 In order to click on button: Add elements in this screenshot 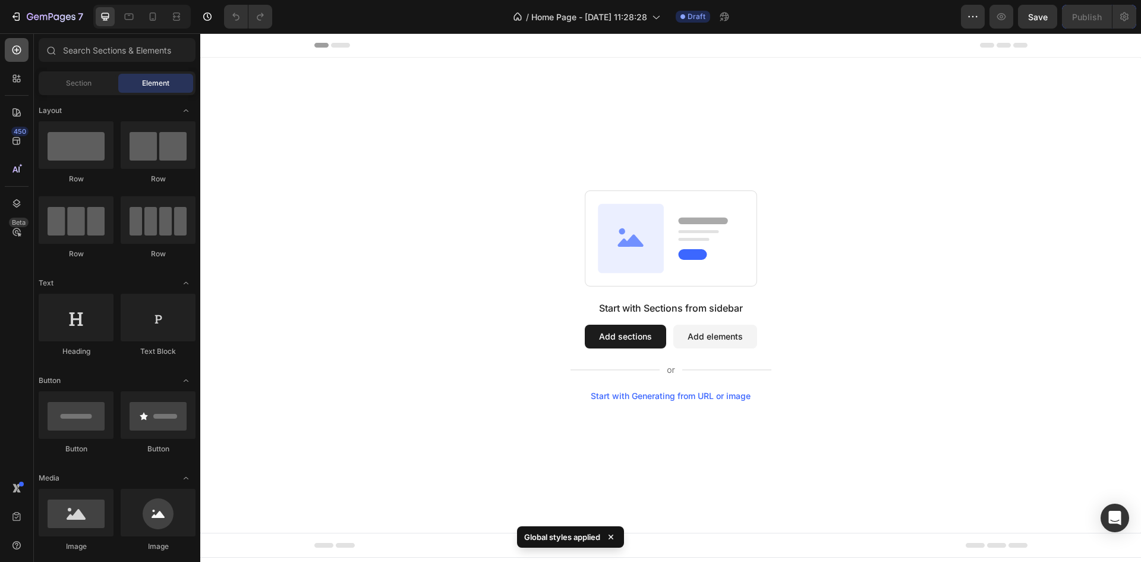, I will do `click(515, 303)`.